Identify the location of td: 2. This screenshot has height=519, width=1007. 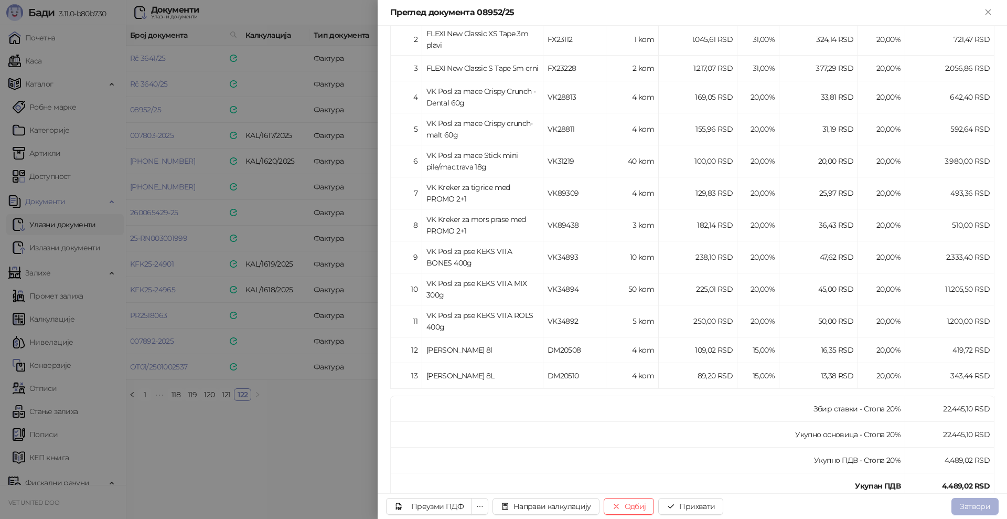
(407, 39).